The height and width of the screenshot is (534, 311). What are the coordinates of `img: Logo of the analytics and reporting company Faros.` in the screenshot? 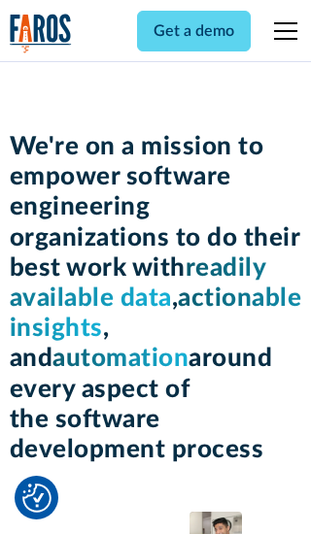 It's located at (41, 33).